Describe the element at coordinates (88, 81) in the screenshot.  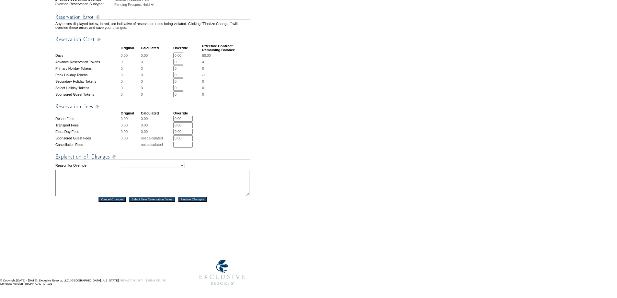
I see `td: Secondary Holiday Tokens` at that location.